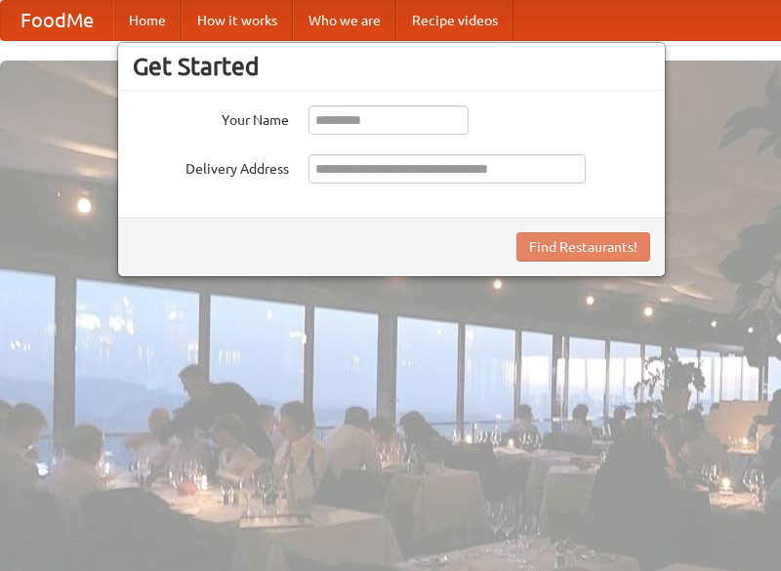 The height and width of the screenshot is (571, 781). I want to click on a: Recipe videos, so click(455, 20).